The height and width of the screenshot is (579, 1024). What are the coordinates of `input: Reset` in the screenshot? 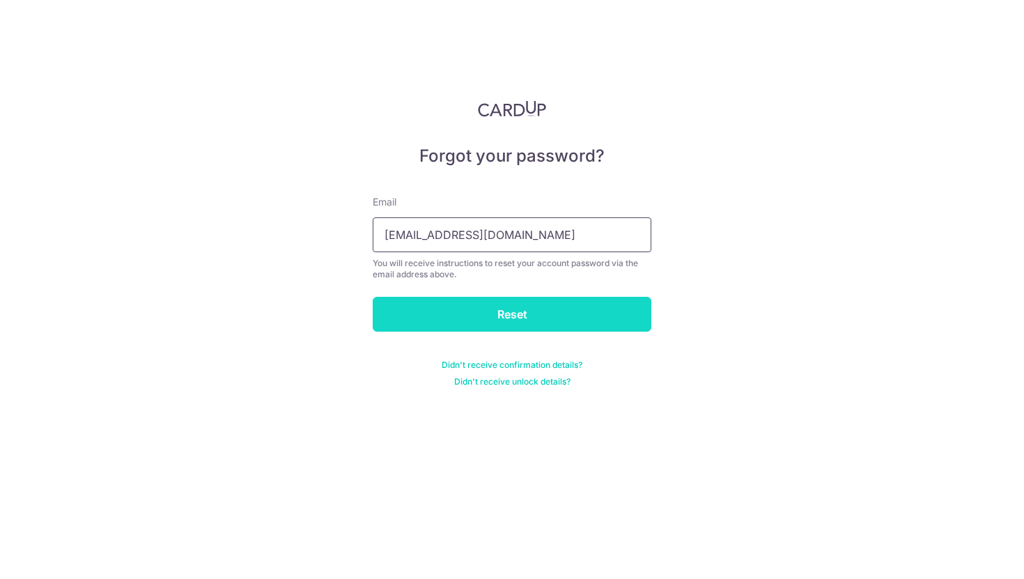 It's located at (512, 314).